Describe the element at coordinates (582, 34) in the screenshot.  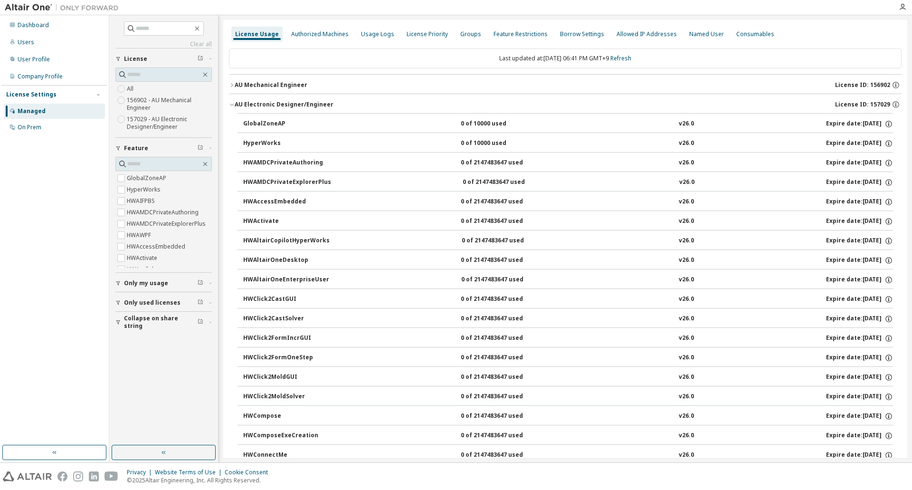
I see `div: Borrow Settings` at that location.